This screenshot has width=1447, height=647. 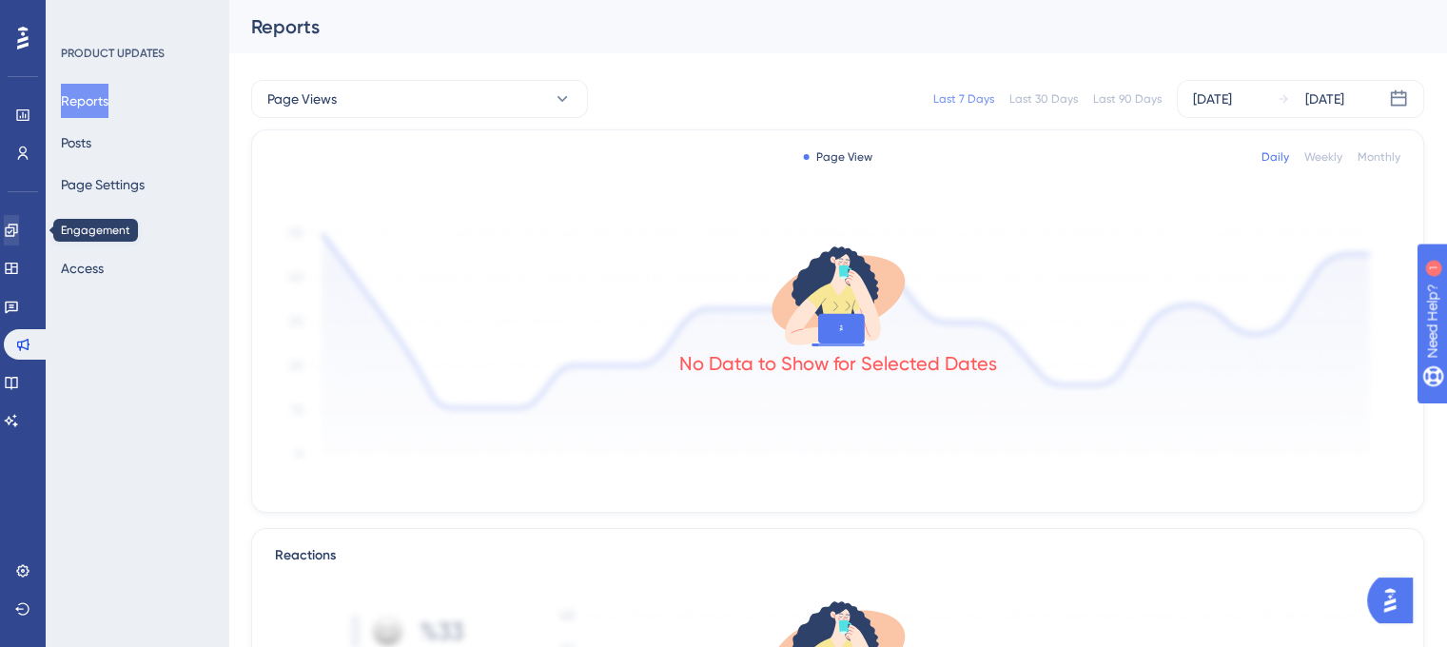 What do you see at coordinates (837, 157) in the screenshot?
I see `div: Page View` at bounding box center [837, 157].